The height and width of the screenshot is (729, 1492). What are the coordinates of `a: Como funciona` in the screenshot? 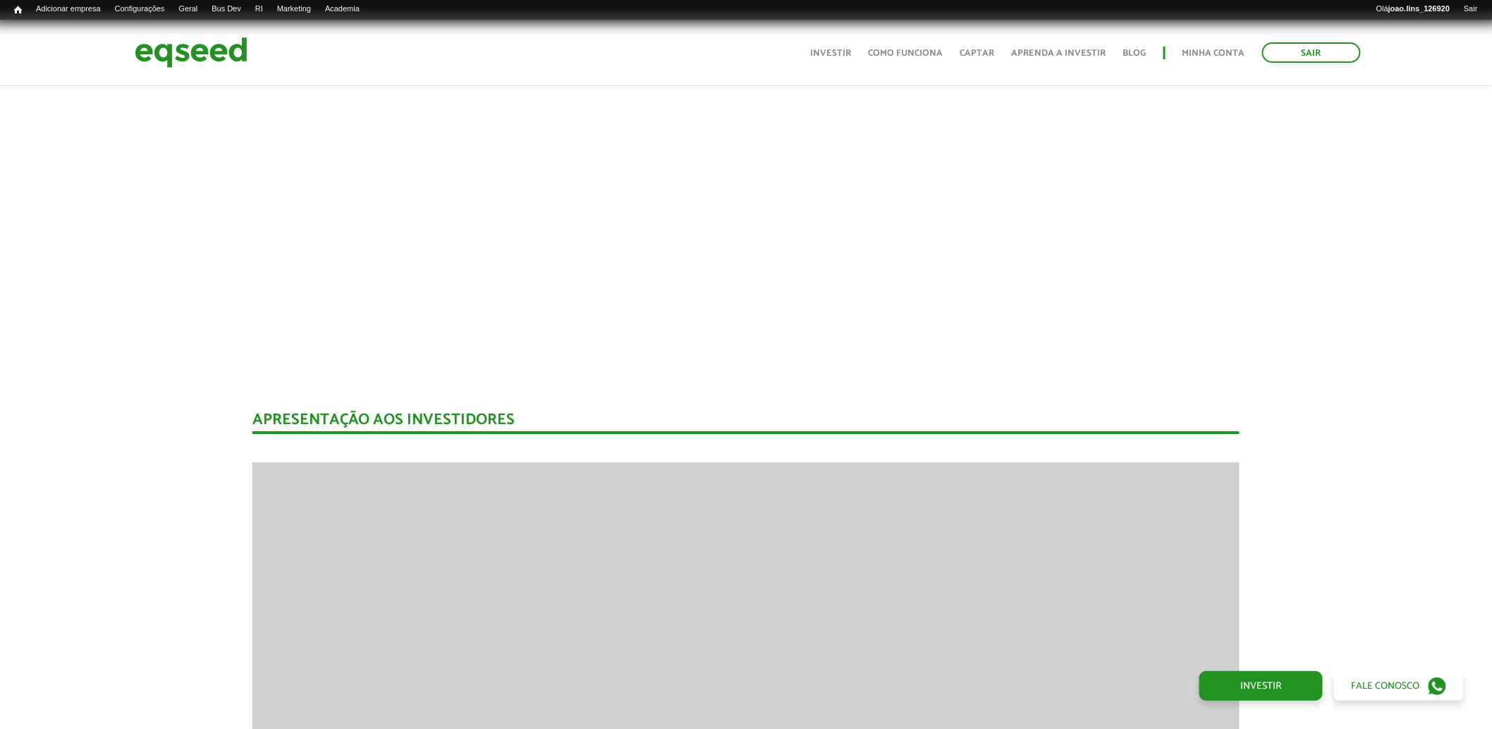 It's located at (906, 53).